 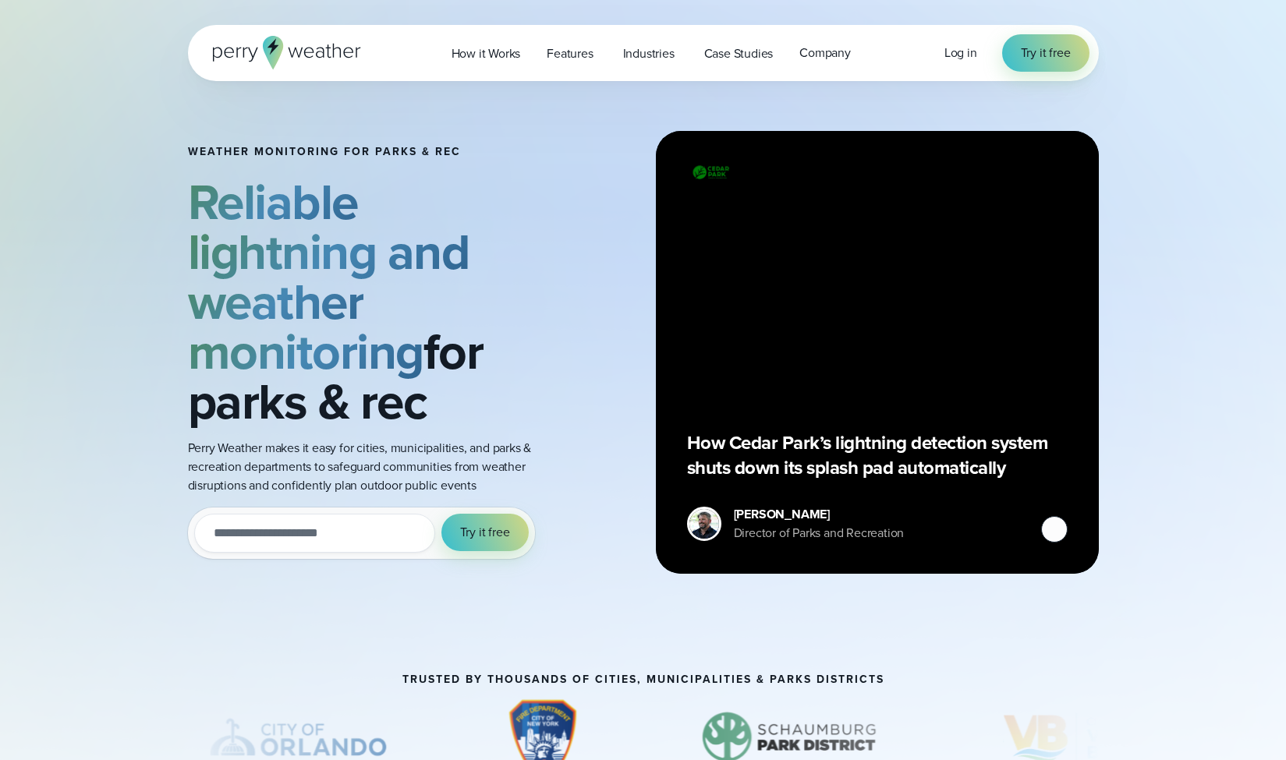 I want to click on h1: Weather Monitoring for parks & rec, so click(x=370, y=152).